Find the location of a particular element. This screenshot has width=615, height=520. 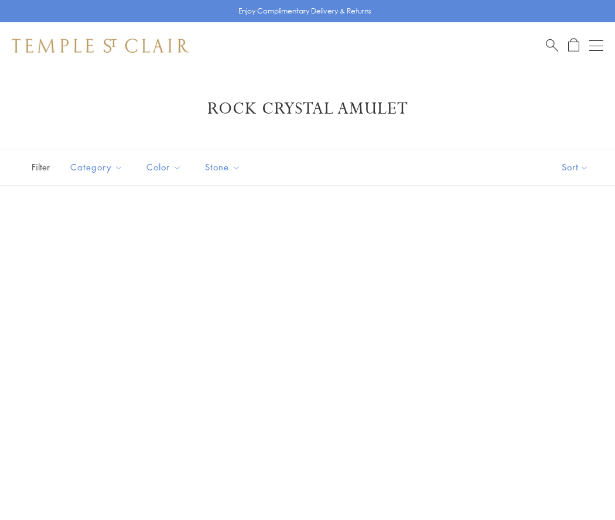

h1: Rock Crystal Amulet is located at coordinates (307, 109).